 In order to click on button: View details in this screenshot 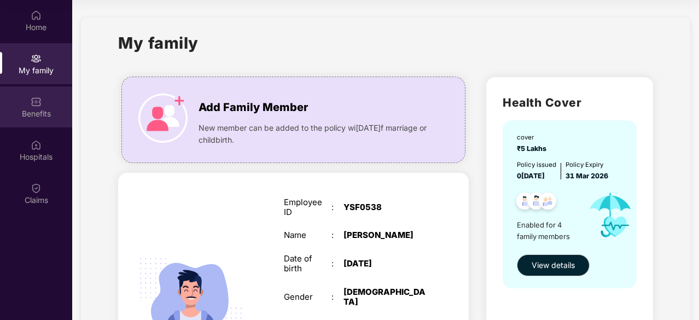, I will do `click(553, 265)`.